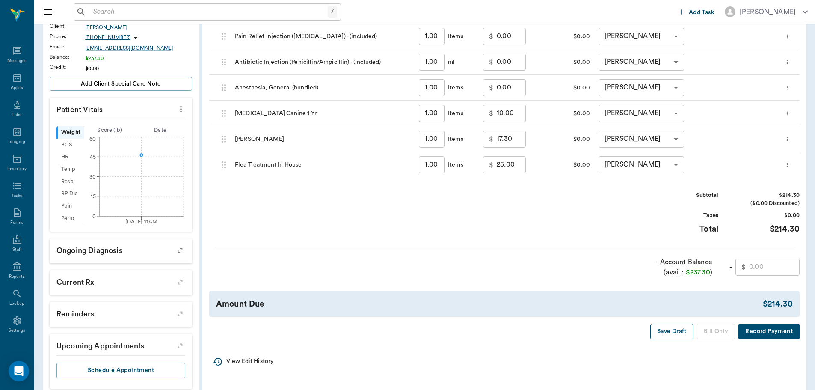 The image size is (815, 390). Describe the element at coordinates (160, 130) in the screenshot. I see `div: Date` at that location.